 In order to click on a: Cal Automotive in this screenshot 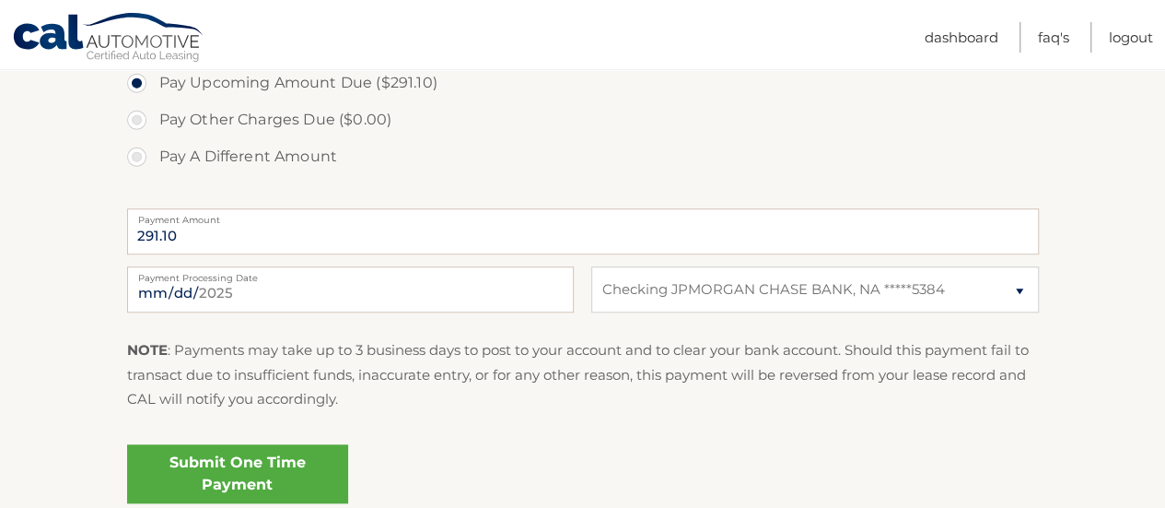, I will do `click(109, 39)`.